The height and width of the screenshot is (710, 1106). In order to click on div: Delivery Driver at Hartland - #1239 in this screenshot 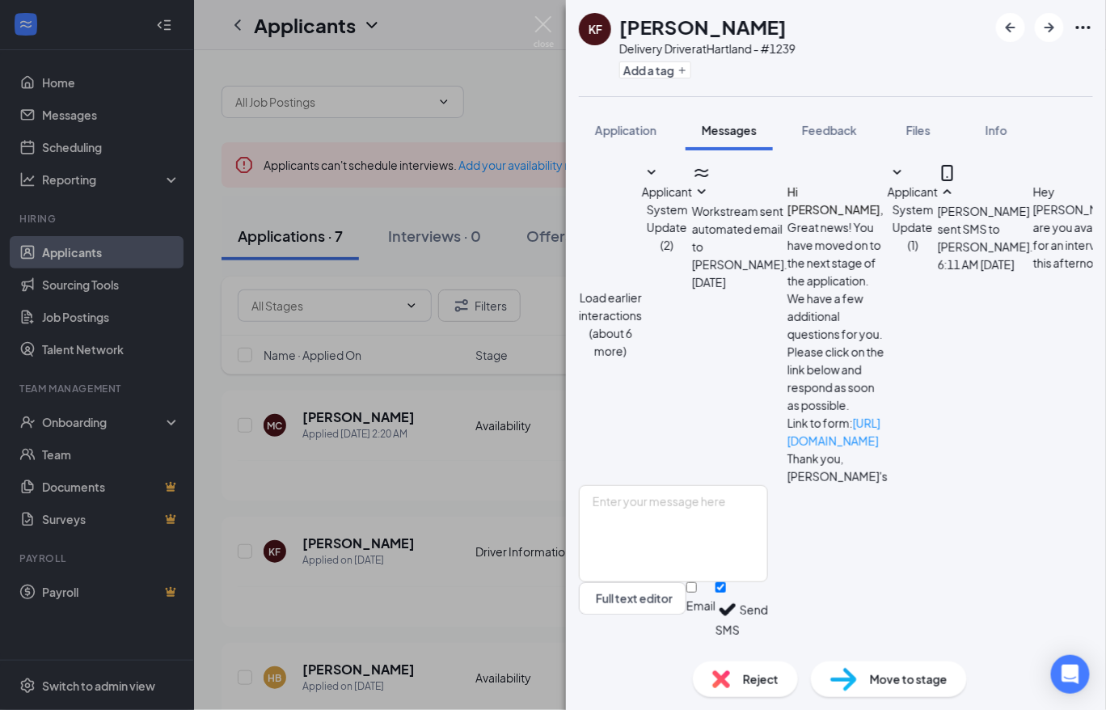, I will do `click(707, 49)`.